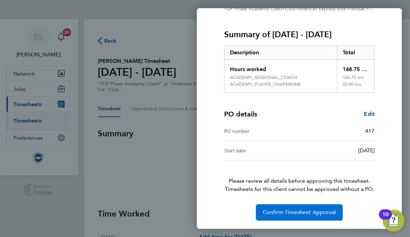 This screenshot has width=410, height=237. I want to click on span: American Express Elite Football Performance Centre, so click(353, 8).